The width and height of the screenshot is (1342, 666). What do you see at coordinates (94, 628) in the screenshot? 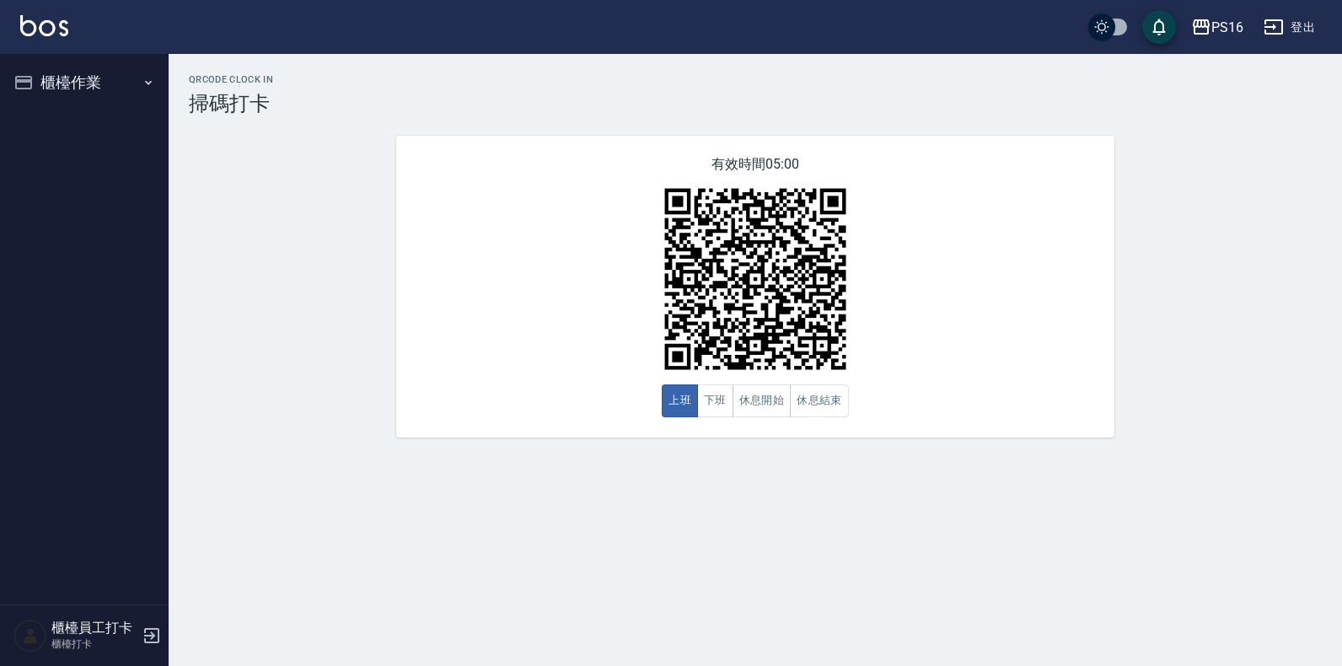
I see `h5: 櫃檯員工打卡` at bounding box center [94, 628].